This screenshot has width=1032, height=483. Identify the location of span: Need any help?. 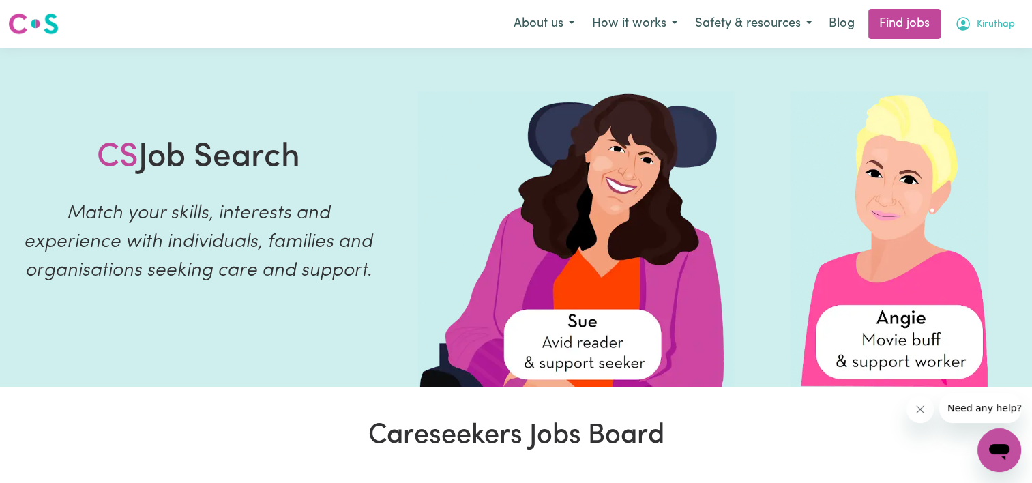
(45, 15).